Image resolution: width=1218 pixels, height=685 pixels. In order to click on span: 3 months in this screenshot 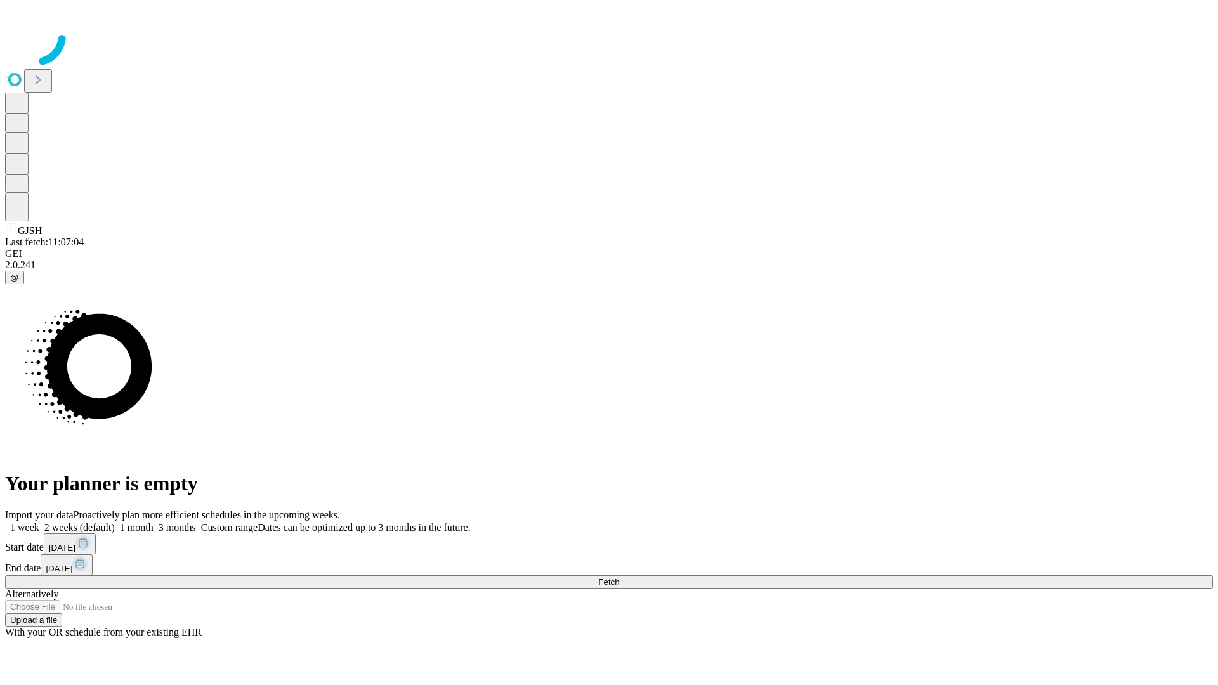, I will do `click(177, 527)`.